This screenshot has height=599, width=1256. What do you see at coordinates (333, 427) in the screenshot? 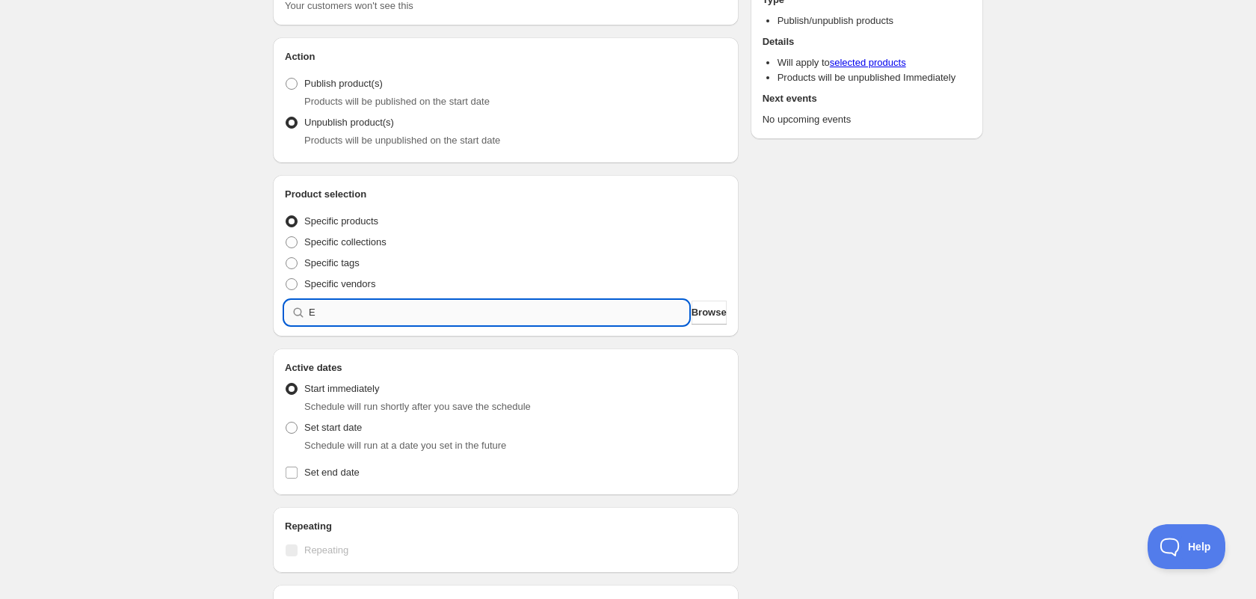
I see `span: Set start date` at bounding box center [333, 427].